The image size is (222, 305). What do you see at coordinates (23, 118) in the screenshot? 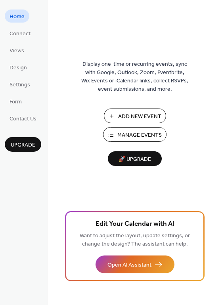
I see `a: Contact Us` at bounding box center [23, 118].